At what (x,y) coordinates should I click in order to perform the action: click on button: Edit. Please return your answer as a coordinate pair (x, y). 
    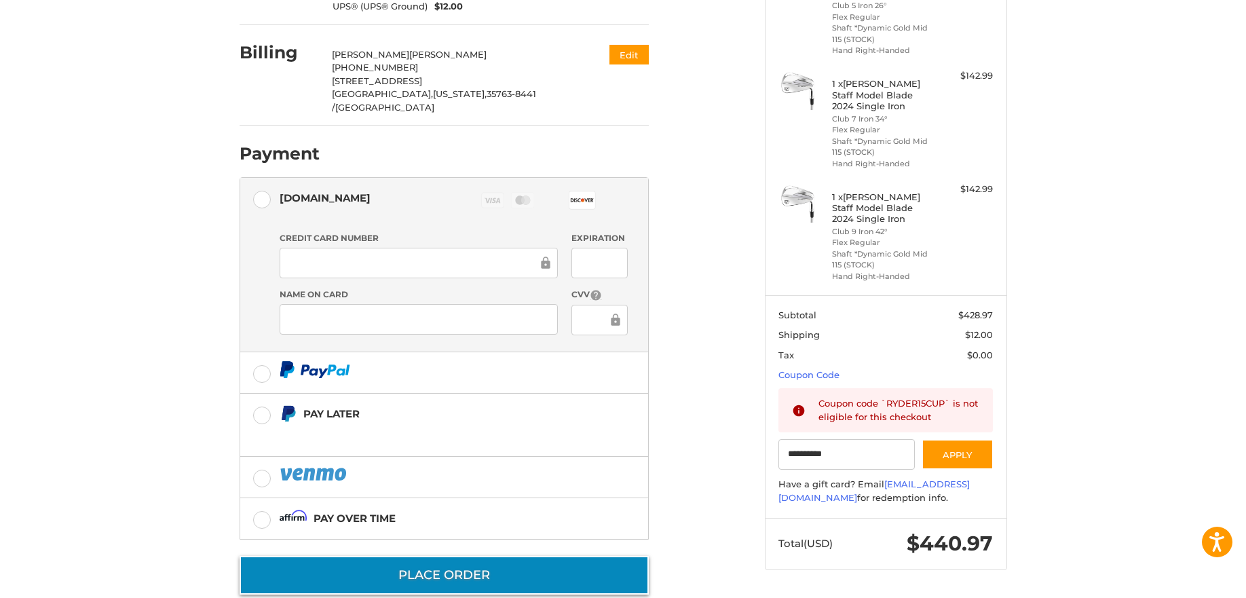
    Looking at the image, I should click on (629, 54).